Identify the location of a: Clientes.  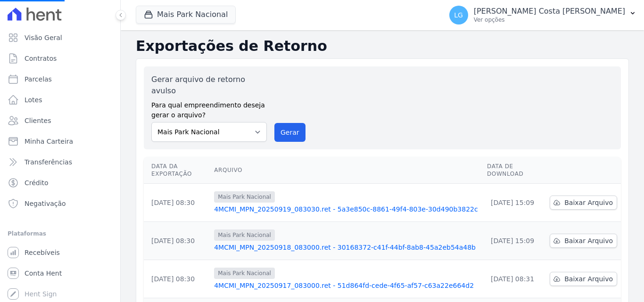
(60, 121).